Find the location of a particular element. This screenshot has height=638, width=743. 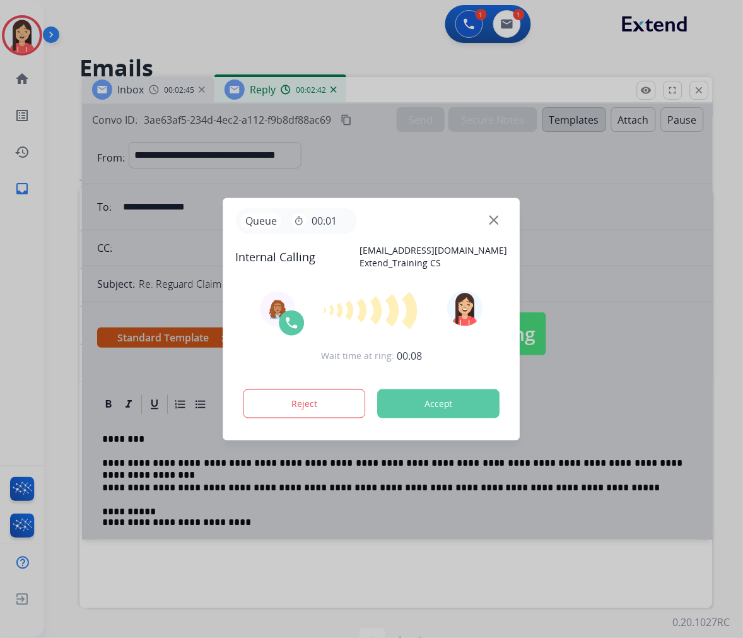

img: call-icon is located at coordinates (292, 323).